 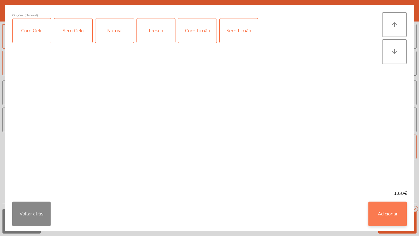 What do you see at coordinates (114, 31) in the screenshot?
I see `div: Natural` at bounding box center [114, 31].